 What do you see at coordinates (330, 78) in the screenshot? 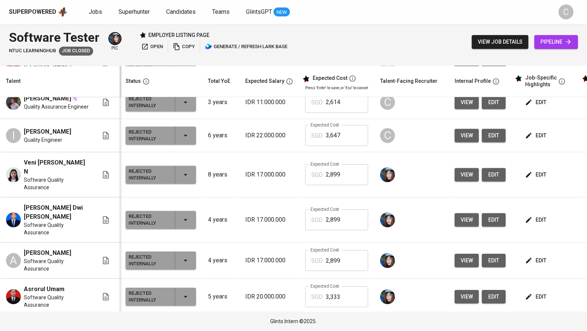
I see `div: Expected Cost` at bounding box center [330, 78].